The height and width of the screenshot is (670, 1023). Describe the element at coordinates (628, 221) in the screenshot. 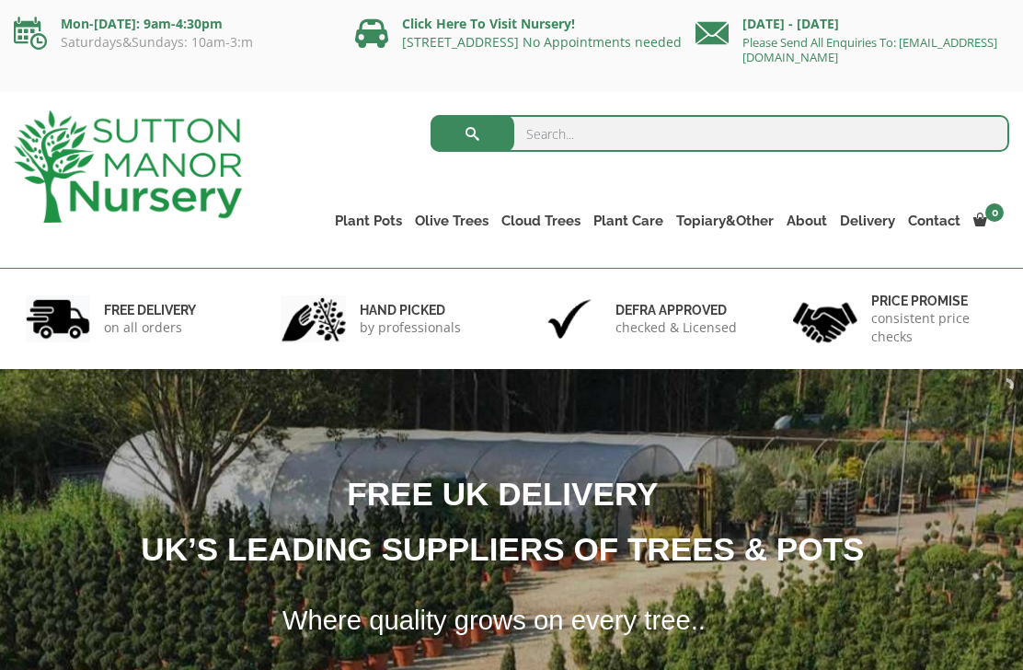

I see `a: Plant Care` at that location.